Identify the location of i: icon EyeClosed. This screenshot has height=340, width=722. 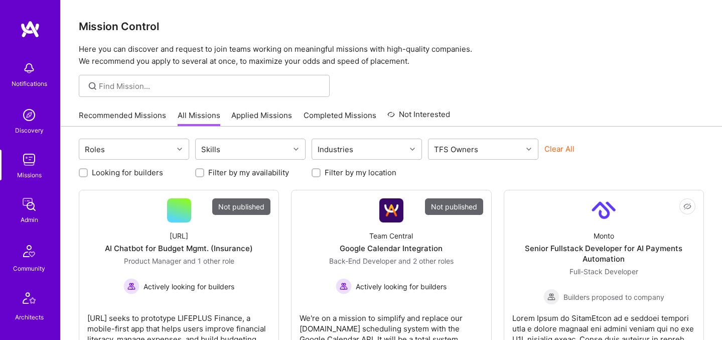
(688, 206).